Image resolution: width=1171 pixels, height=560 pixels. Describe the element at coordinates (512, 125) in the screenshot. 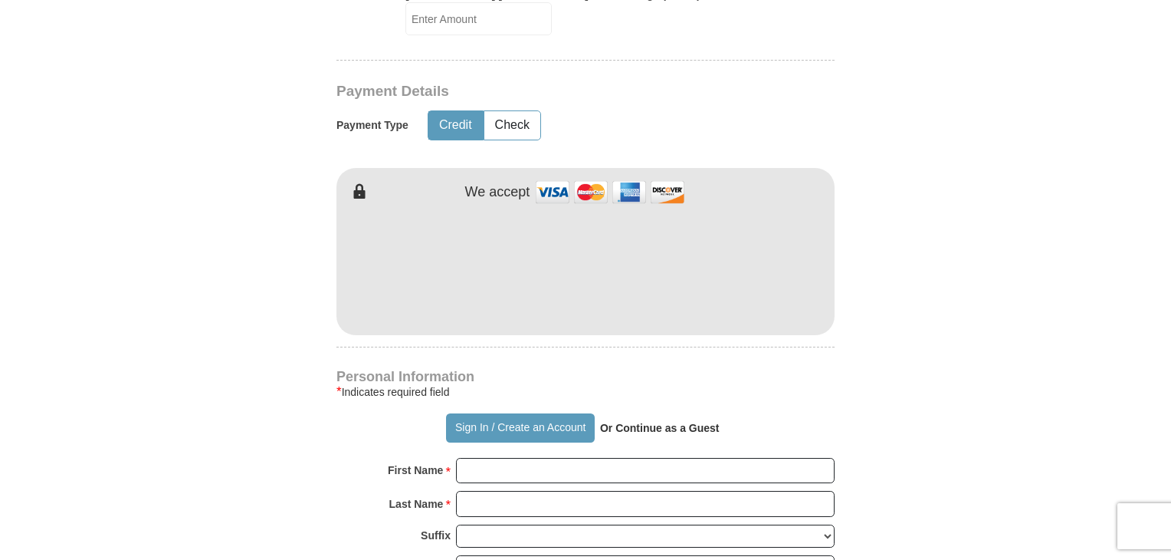

I see `button: Check` at that location.